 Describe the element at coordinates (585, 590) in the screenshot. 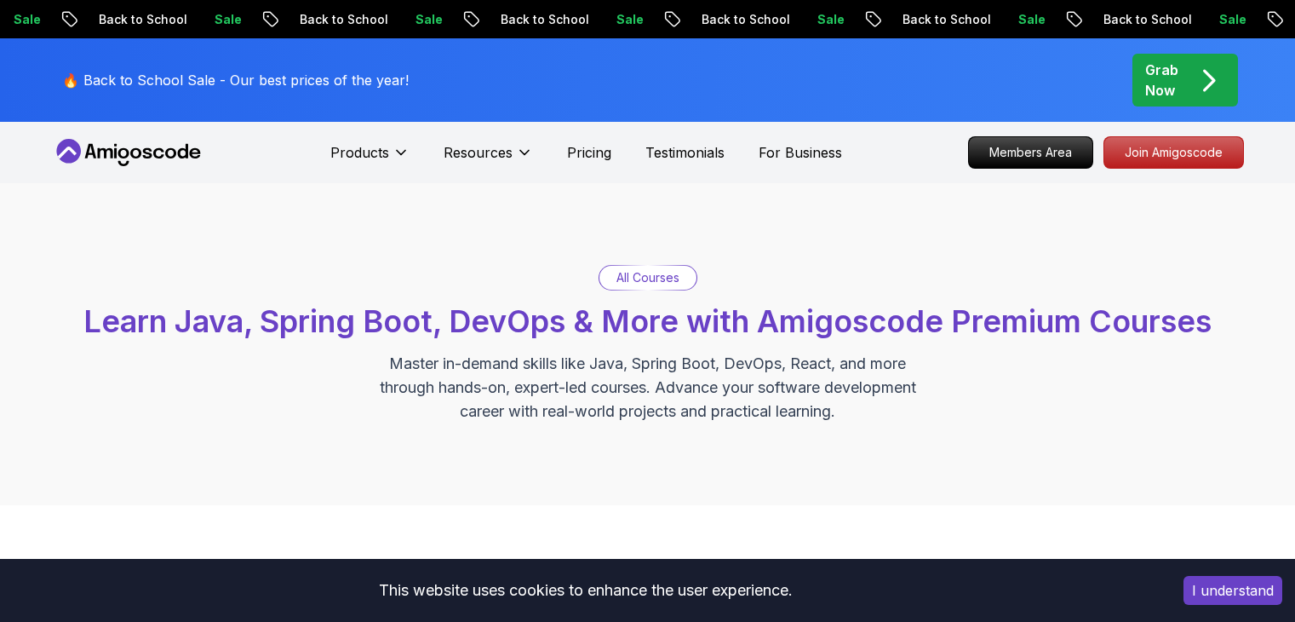

I see `div: This website uses cookies to enhance the user experience.` at that location.